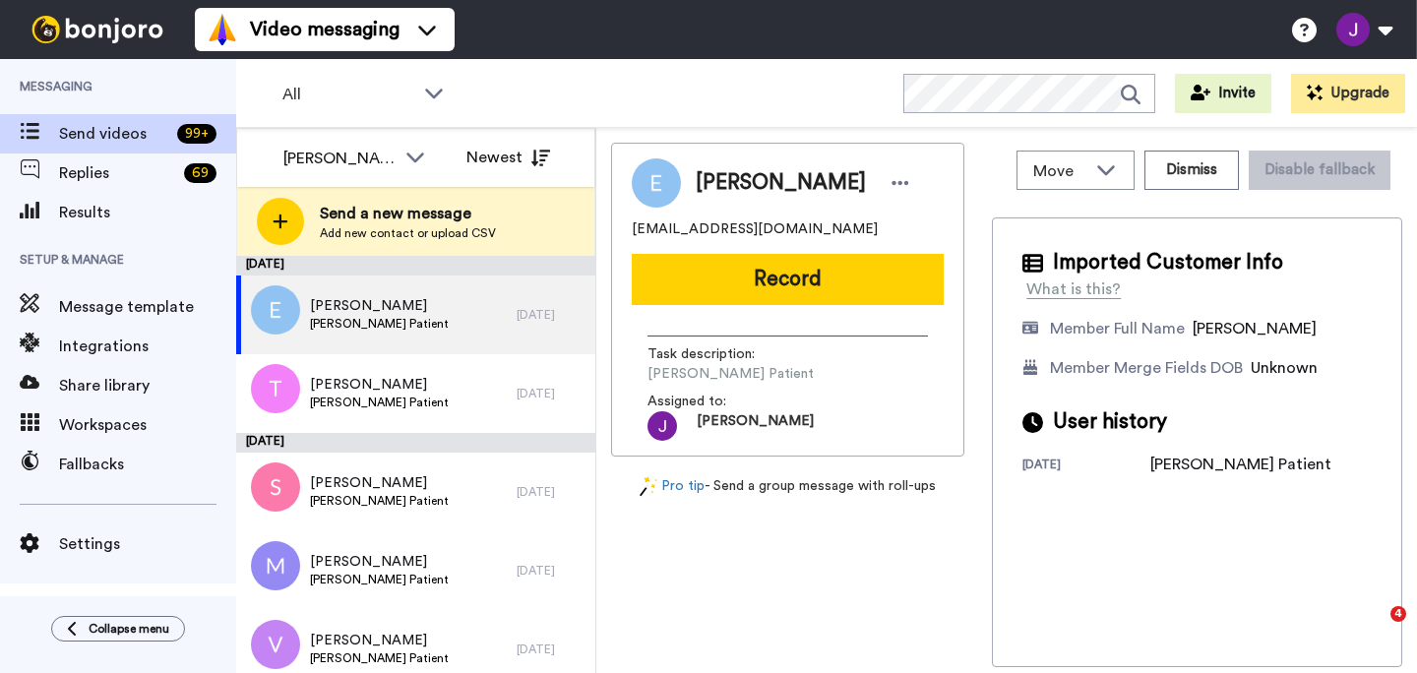 The width and height of the screenshot is (1417, 673). What do you see at coordinates (1192, 170) in the screenshot?
I see `button: Dismiss` at bounding box center [1192, 170].